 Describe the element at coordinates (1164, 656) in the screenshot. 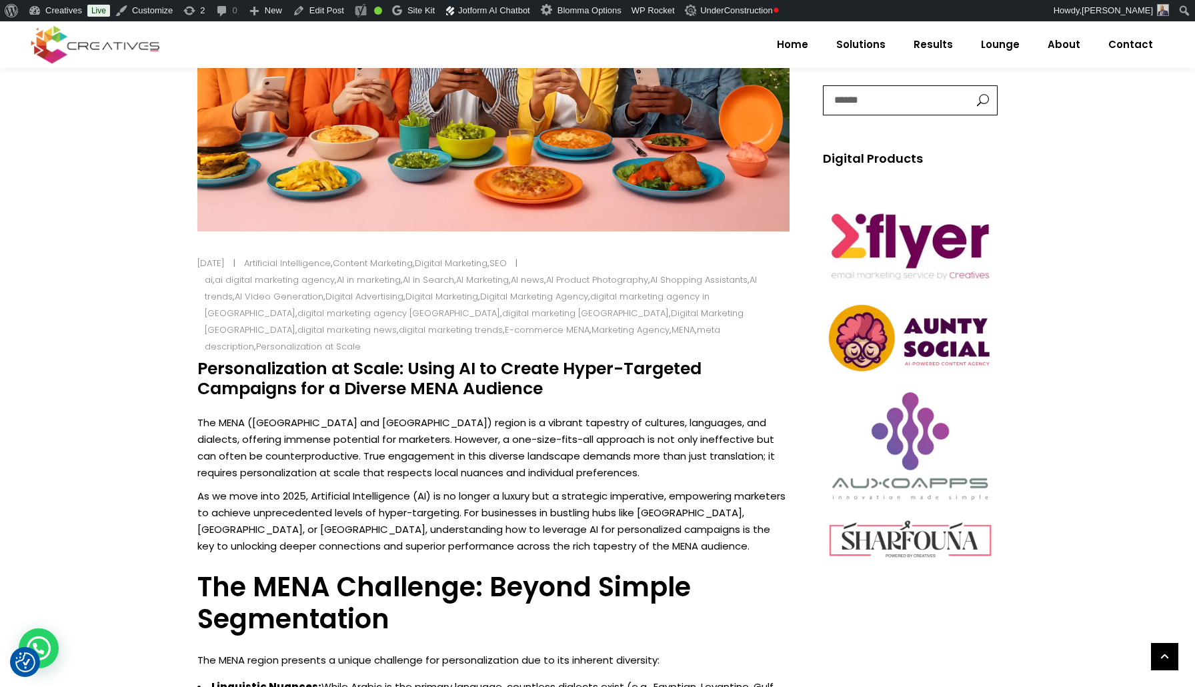

I see `a: link` at that location.